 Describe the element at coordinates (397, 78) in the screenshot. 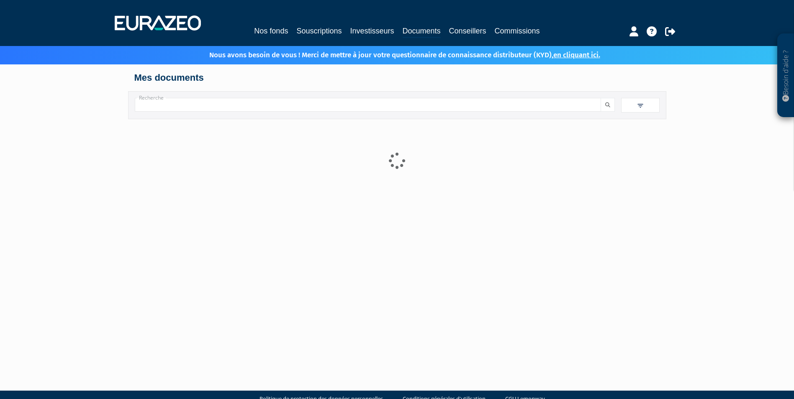

I see `h4: Mes documents` at that location.